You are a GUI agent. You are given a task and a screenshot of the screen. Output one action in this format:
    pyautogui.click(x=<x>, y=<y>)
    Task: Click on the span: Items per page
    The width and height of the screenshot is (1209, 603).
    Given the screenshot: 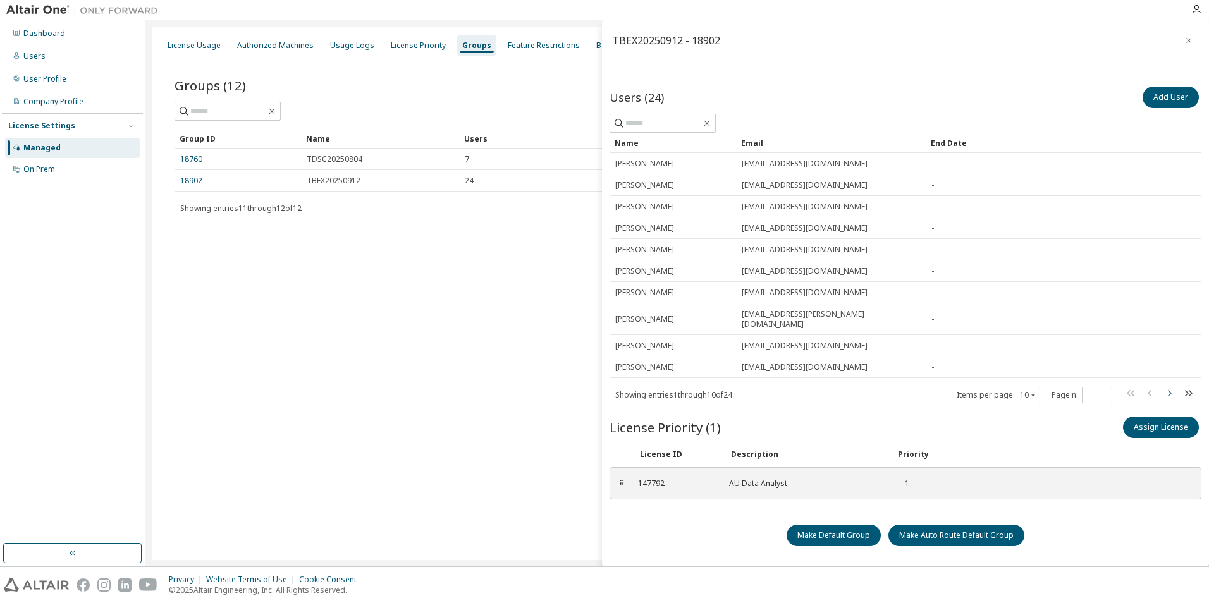 What is the action you would take?
    pyautogui.click(x=999, y=395)
    